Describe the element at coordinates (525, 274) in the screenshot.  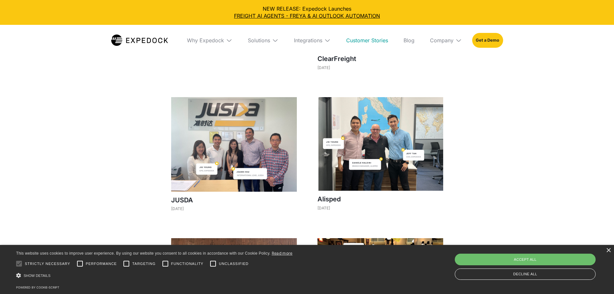
I see `div: Decline all` at that location.